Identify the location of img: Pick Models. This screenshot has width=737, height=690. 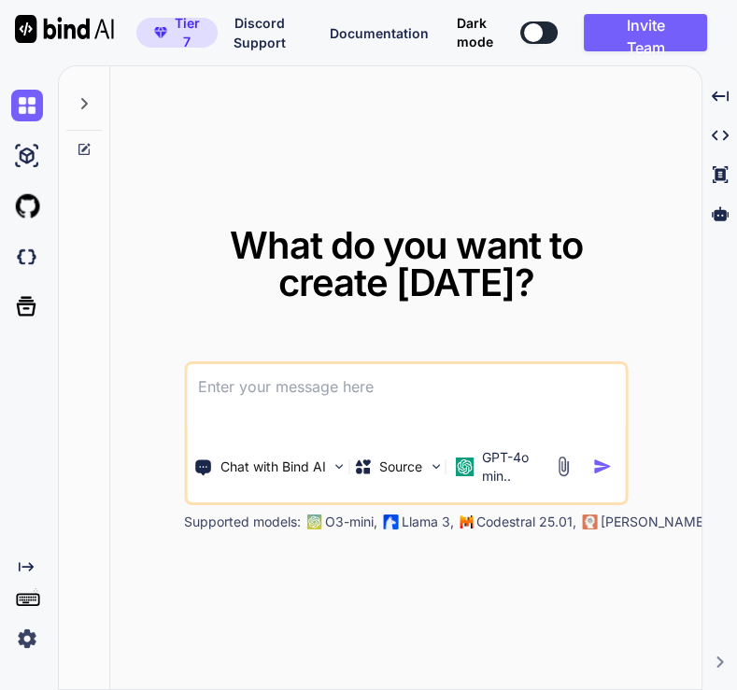
(435, 466).